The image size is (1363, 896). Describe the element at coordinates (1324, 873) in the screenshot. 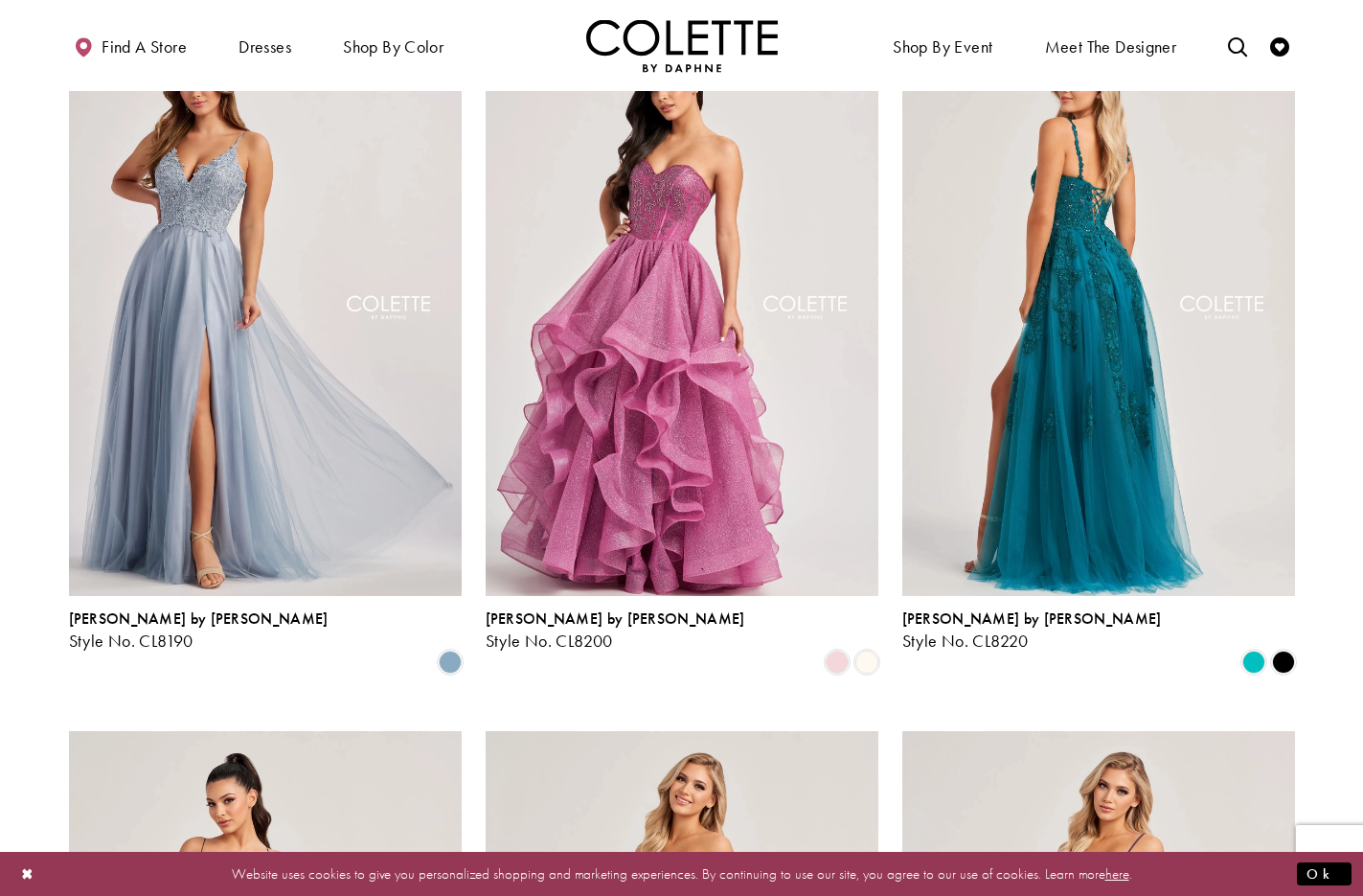

I see `button: Submit Dialog` at that location.